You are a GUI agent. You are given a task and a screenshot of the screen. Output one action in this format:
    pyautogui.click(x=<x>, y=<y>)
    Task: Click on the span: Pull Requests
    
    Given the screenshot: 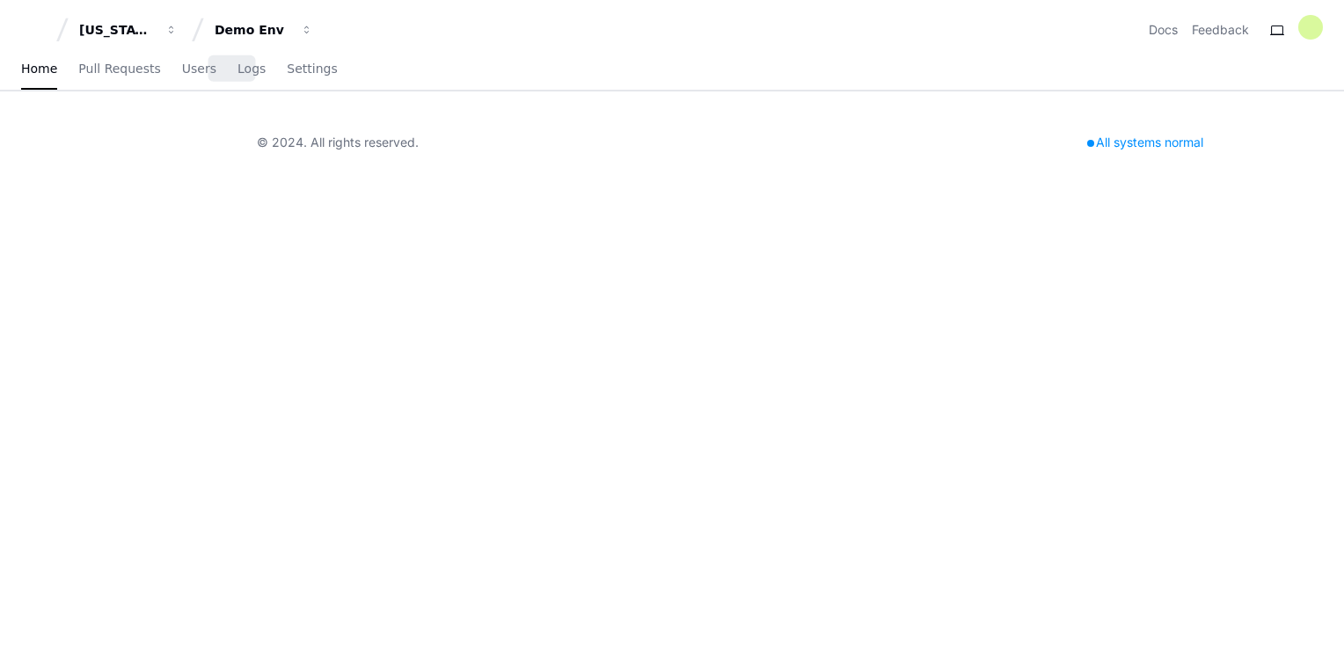 What is the action you would take?
    pyautogui.click(x=119, y=69)
    